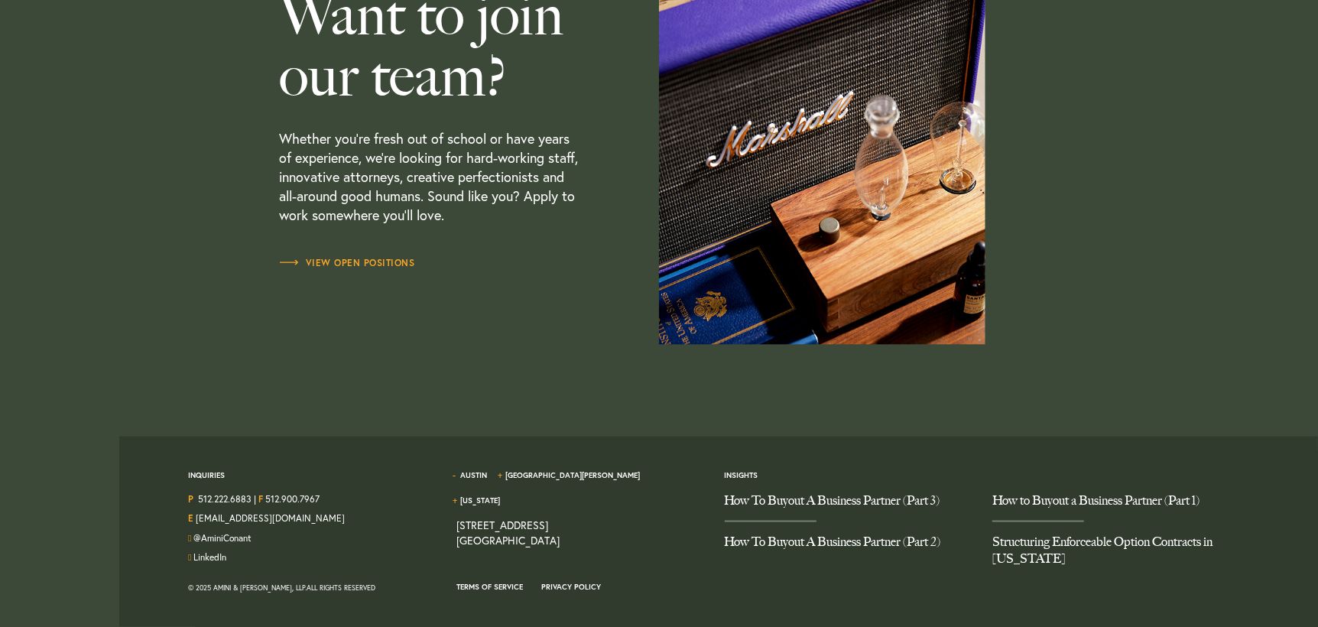  Describe the element at coordinates (847, 506) in the screenshot. I see `a: How To Buyout A Business Partner (Part 3)` at that location.